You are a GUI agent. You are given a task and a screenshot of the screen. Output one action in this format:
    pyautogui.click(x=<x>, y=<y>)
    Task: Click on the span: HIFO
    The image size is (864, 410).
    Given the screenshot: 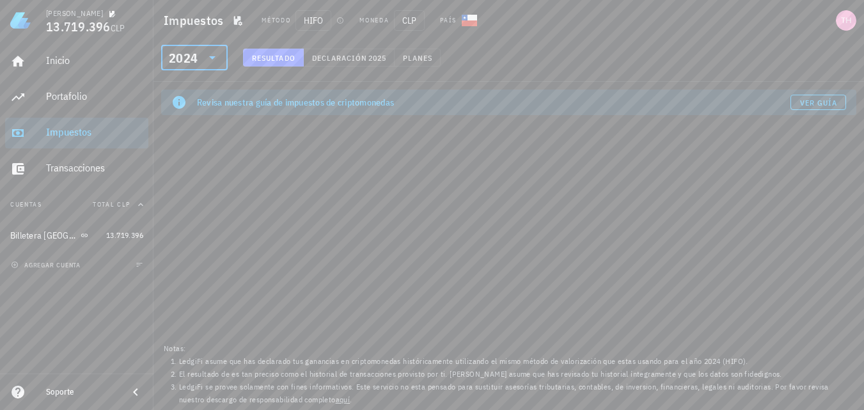 What is the action you would take?
    pyautogui.click(x=313, y=20)
    